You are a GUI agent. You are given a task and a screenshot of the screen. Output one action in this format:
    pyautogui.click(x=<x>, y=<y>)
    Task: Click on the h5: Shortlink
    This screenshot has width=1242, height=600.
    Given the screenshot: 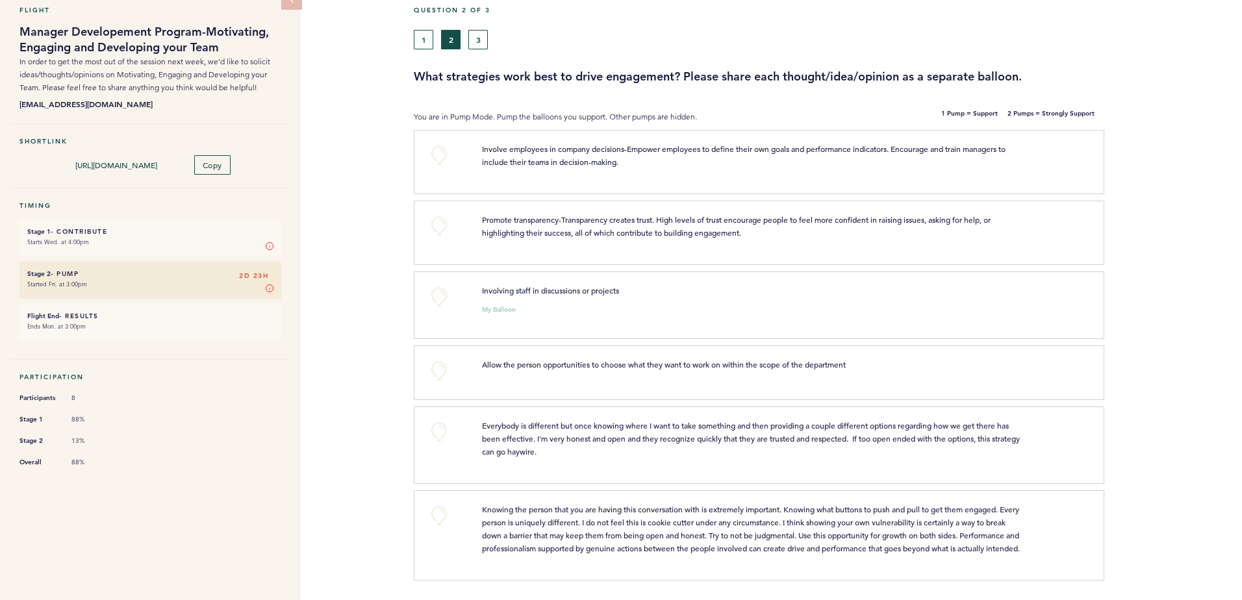 What is the action you would take?
    pyautogui.click(x=150, y=141)
    